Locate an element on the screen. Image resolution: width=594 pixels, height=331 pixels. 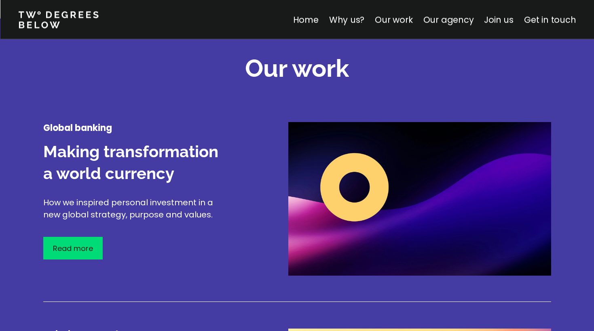
p: Read more is located at coordinates (73, 248).